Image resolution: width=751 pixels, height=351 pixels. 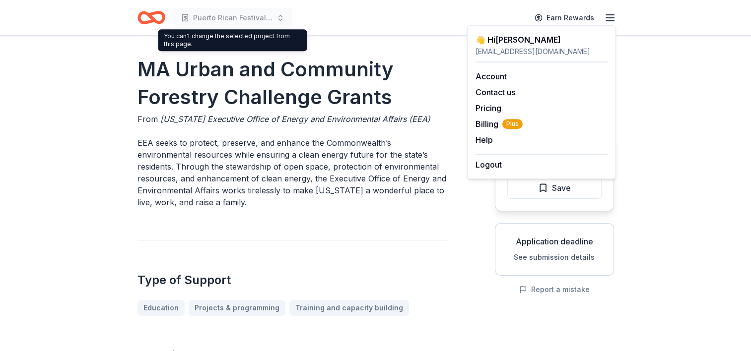 What do you see at coordinates (491, 76) in the screenshot?
I see `a: Account` at bounding box center [491, 76].